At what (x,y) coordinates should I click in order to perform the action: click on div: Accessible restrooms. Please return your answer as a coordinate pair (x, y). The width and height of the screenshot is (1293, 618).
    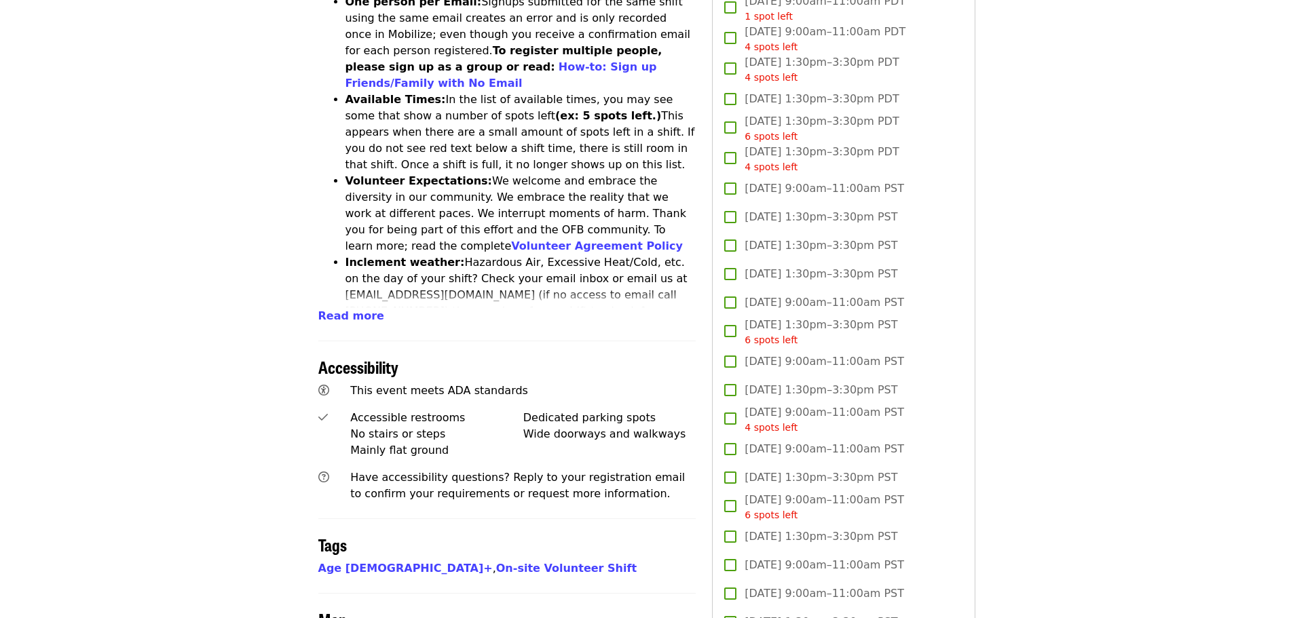
    Looking at the image, I should click on (436, 418).